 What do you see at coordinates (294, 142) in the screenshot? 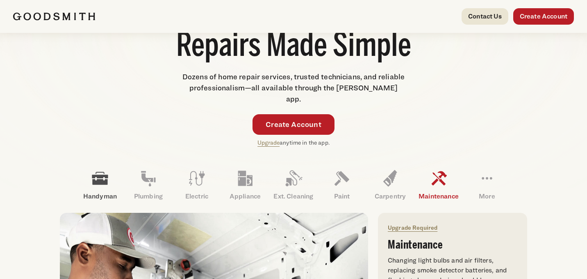
I see `p: anytime in the app.` at bounding box center [294, 142].